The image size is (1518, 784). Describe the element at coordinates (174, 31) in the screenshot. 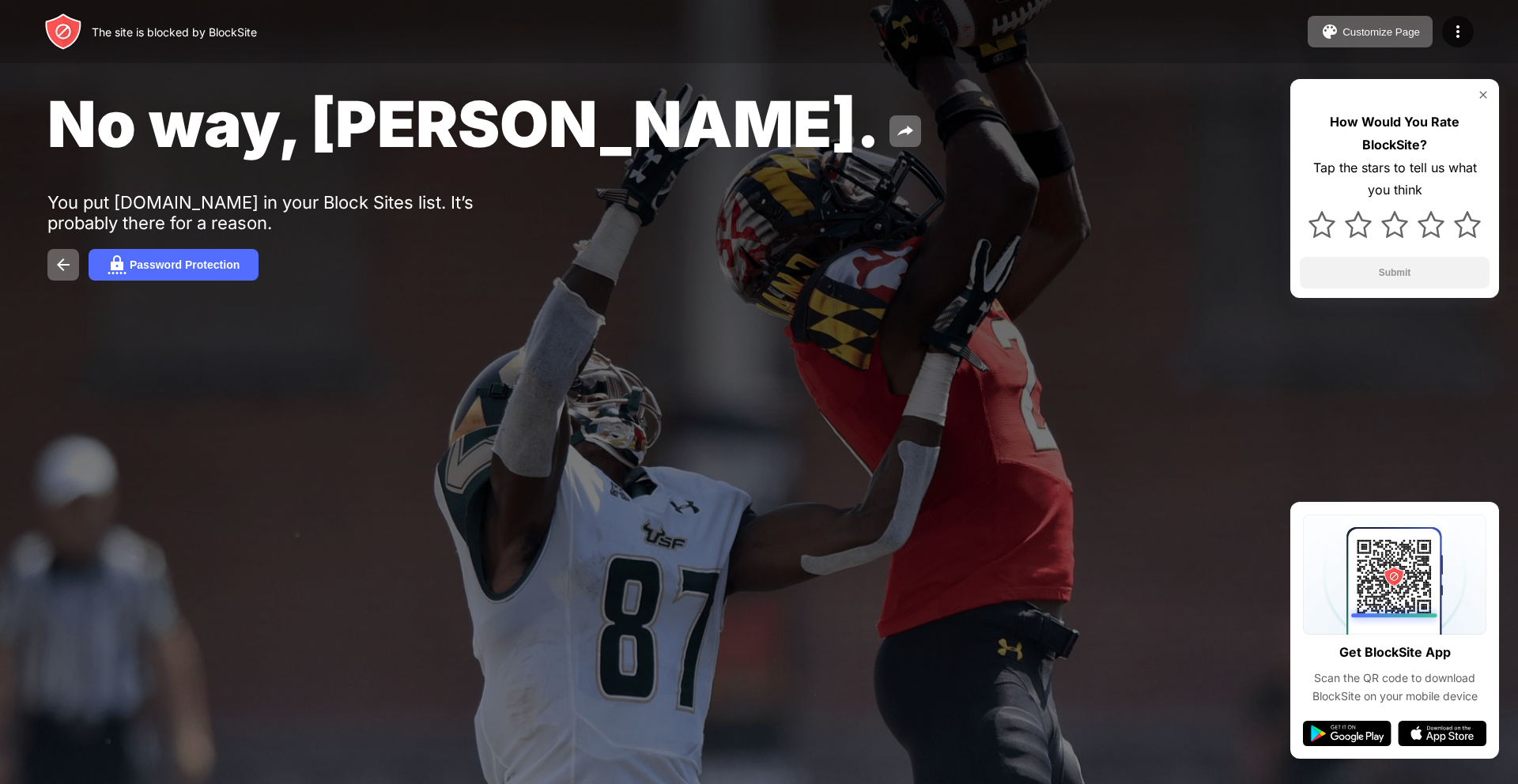

I see `div: The site is blocked by BlockSite` at that location.